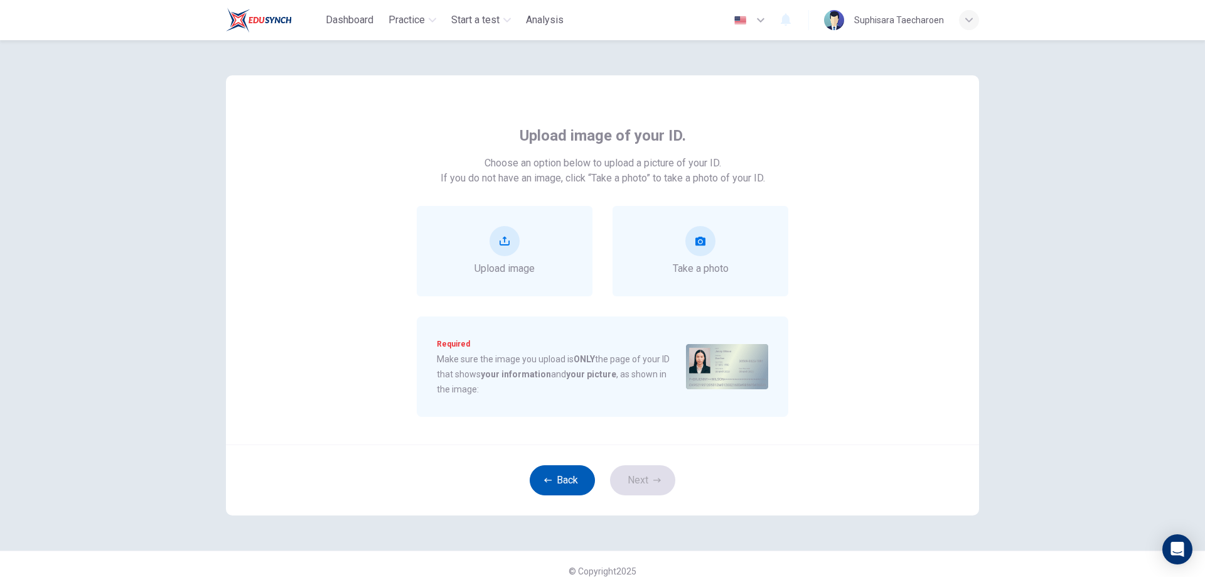 The image size is (1205, 577). I want to click on span: Required, so click(556, 344).